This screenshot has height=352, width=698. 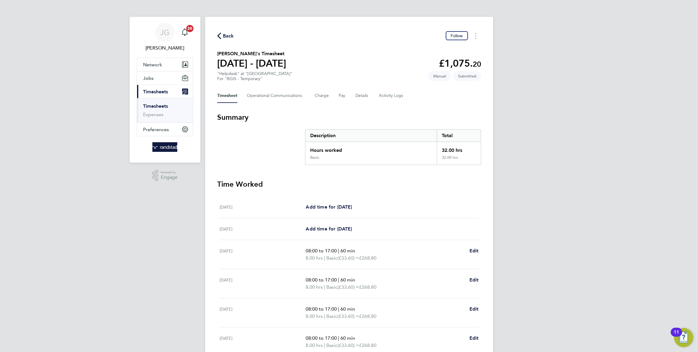 What do you see at coordinates (148, 78) in the screenshot?
I see `span: Jobs` at bounding box center [148, 78].